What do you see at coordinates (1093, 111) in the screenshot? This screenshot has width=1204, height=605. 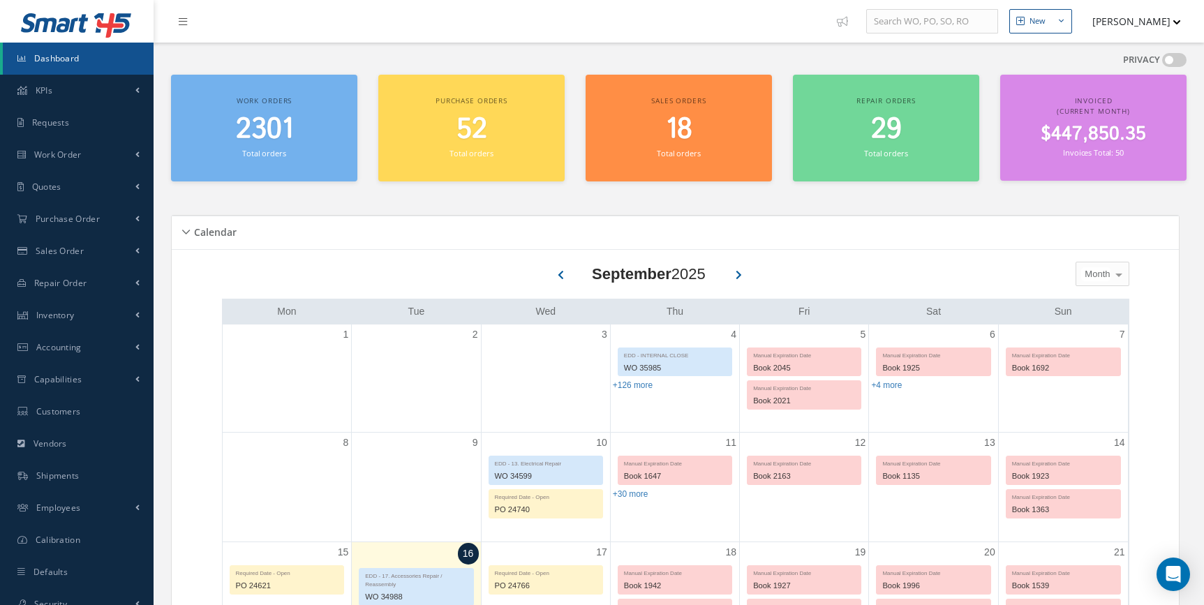 I see `span: (Current Month)` at bounding box center [1093, 111].